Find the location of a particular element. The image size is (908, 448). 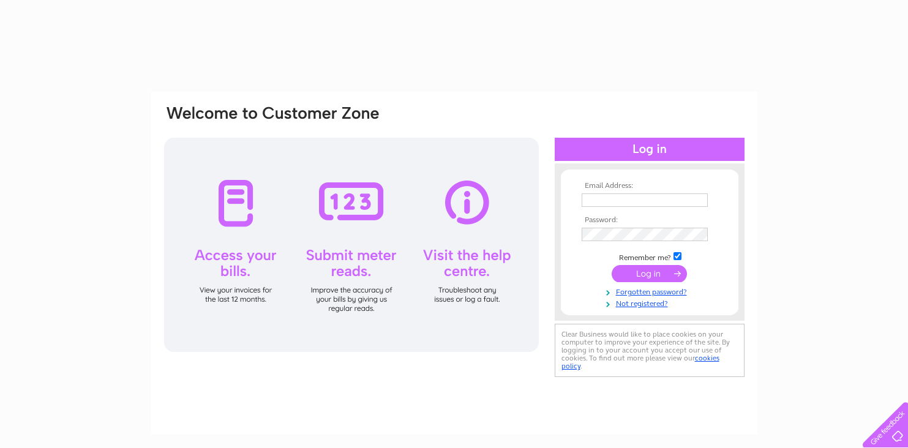

input: Submit is located at coordinates (649, 274).